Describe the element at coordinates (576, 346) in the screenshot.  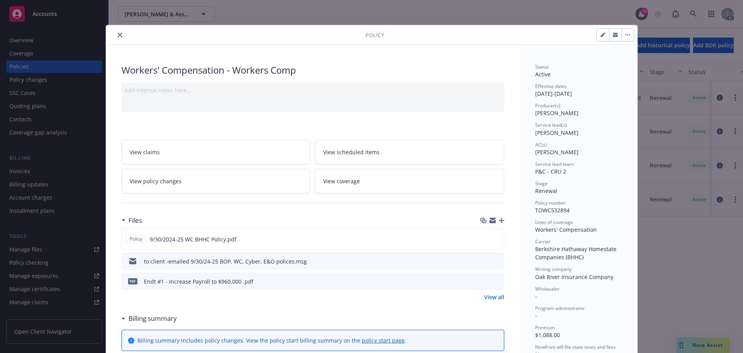
I see `span: Newfront will file state taxes and fees` at that location.